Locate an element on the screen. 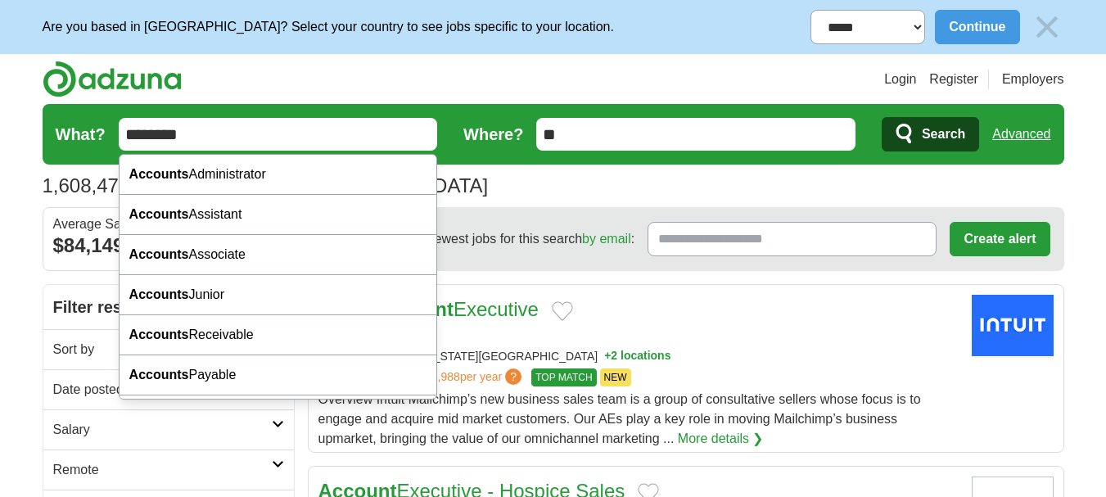 The width and height of the screenshot is (1106, 497). label: What? is located at coordinates (80, 134).